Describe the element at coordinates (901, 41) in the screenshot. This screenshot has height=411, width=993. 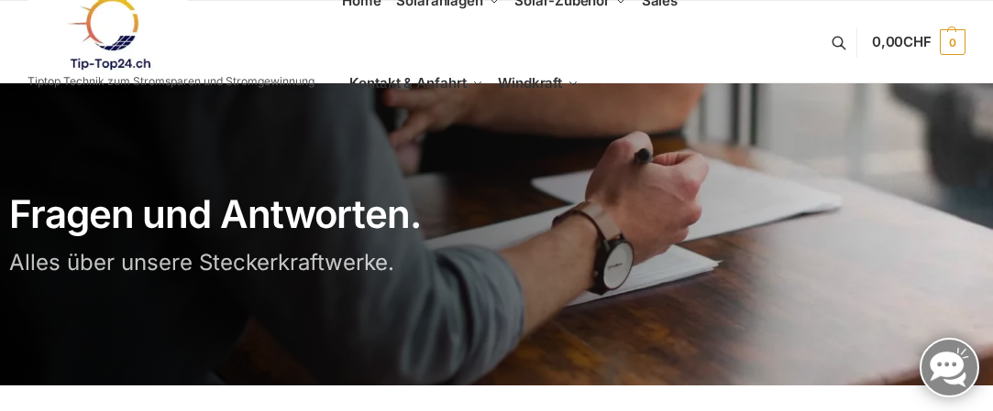
I see `span: 0,00` at that location.